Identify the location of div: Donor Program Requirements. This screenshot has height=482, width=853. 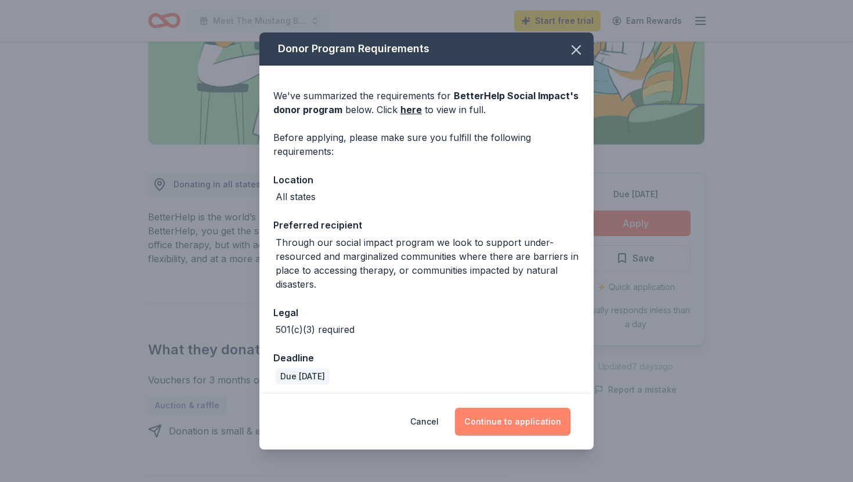
(427, 49).